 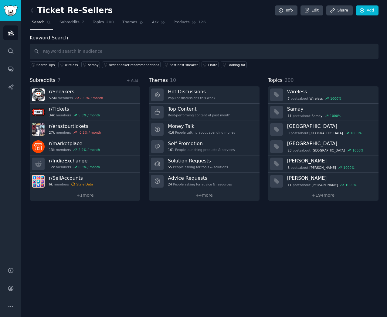 I want to click on button: Search Tips, so click(x=43, y=65).